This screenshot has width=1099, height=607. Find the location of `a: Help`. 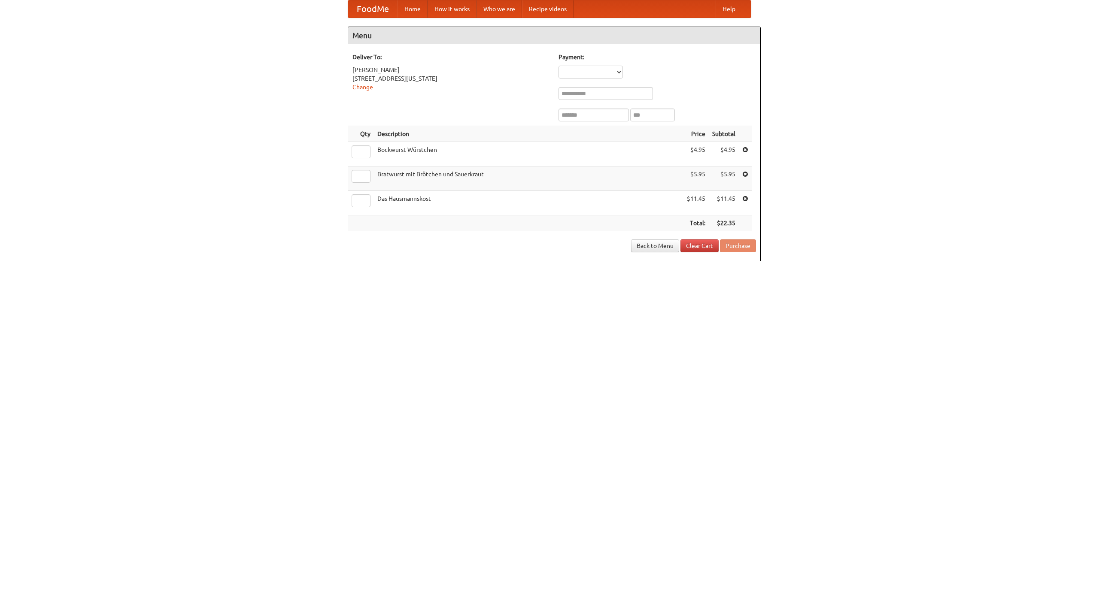

a: Help is located at coordinates (729, 9).